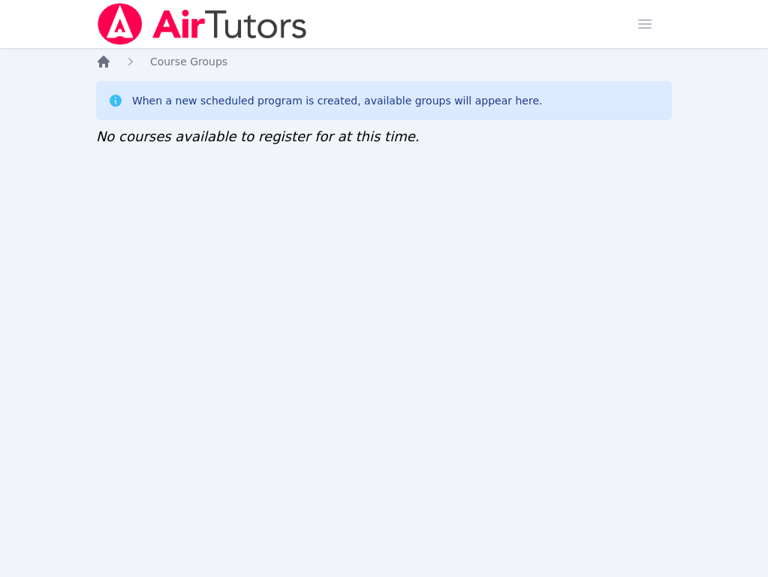 This screenshot has height=577, width=768. Describe the element at coordinates (258, 136) in the screenshot. I see `span: No courses available to register for at this time.` at that location.